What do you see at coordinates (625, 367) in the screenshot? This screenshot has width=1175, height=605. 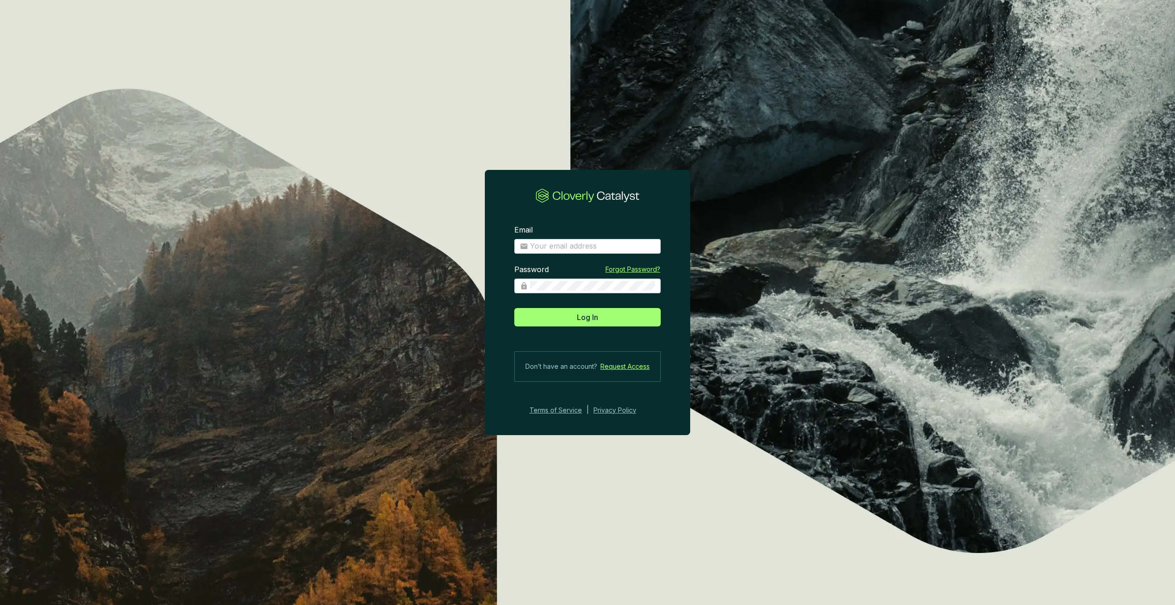 I see `a: Request Access` at bounding box center [625, 367].